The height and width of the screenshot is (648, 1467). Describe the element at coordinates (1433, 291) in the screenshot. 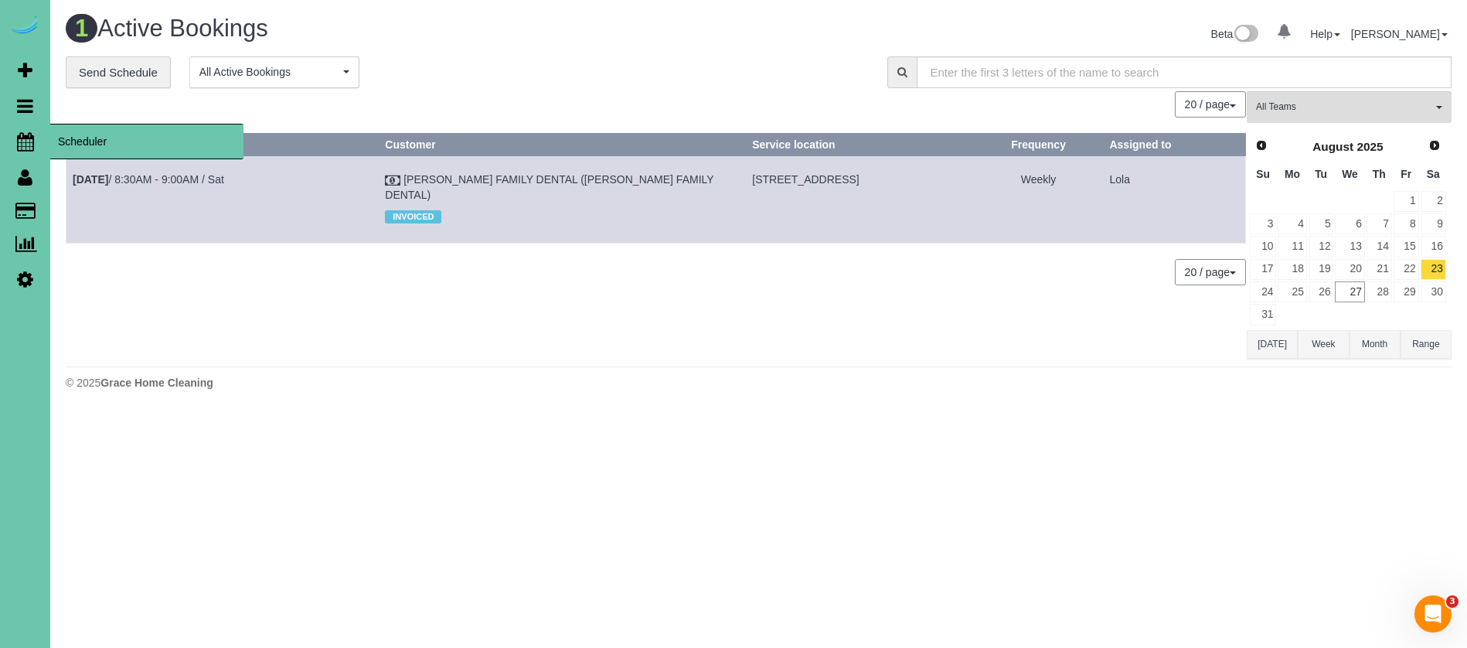

I see `a: 30` at that location.